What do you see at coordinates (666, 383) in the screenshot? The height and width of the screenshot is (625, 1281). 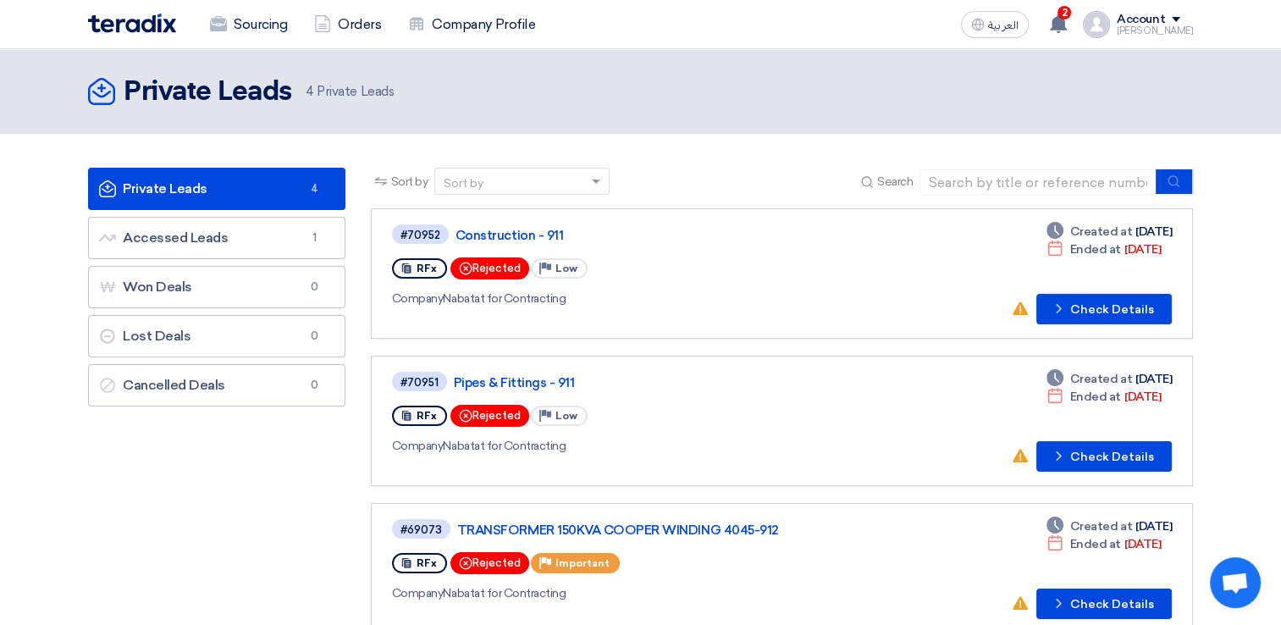 I see `a: Pipes & Fittings - 911` at bounding box center [666, 383].